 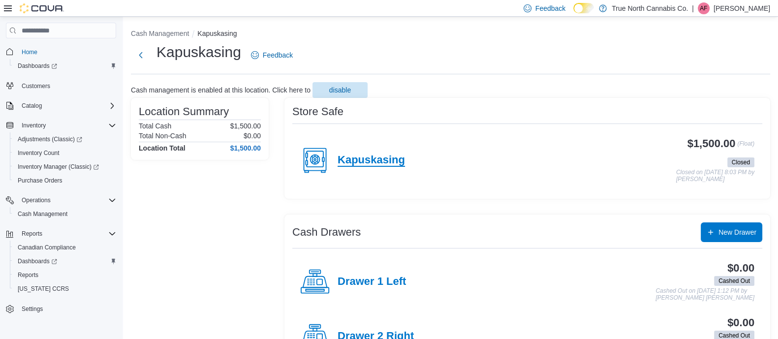 What do you see at coordinates (740, 162) in the screenshot?
I see `span: Closed` at bounding box center [740, 162].